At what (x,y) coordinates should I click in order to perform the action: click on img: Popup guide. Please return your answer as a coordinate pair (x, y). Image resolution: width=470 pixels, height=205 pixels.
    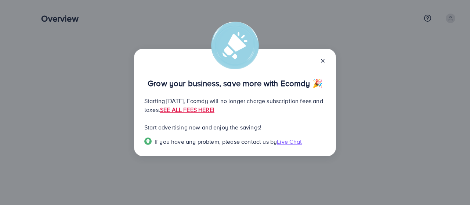
    Looking at the image, I should click on (148, 141).